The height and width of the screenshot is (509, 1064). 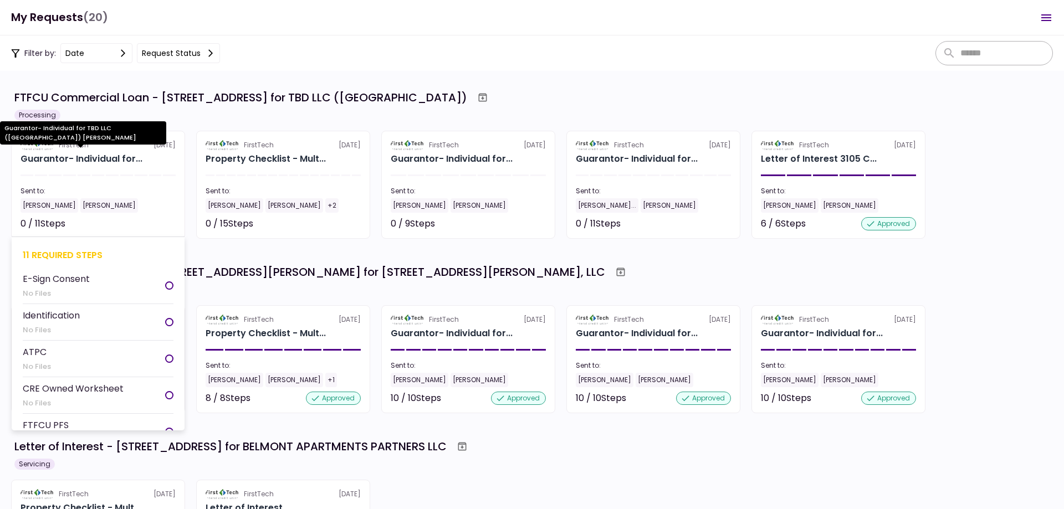 What do you see at coordinates (59, 17) in the screenshot?
I see `h1: My Requests` at bounding box center [59, 17].